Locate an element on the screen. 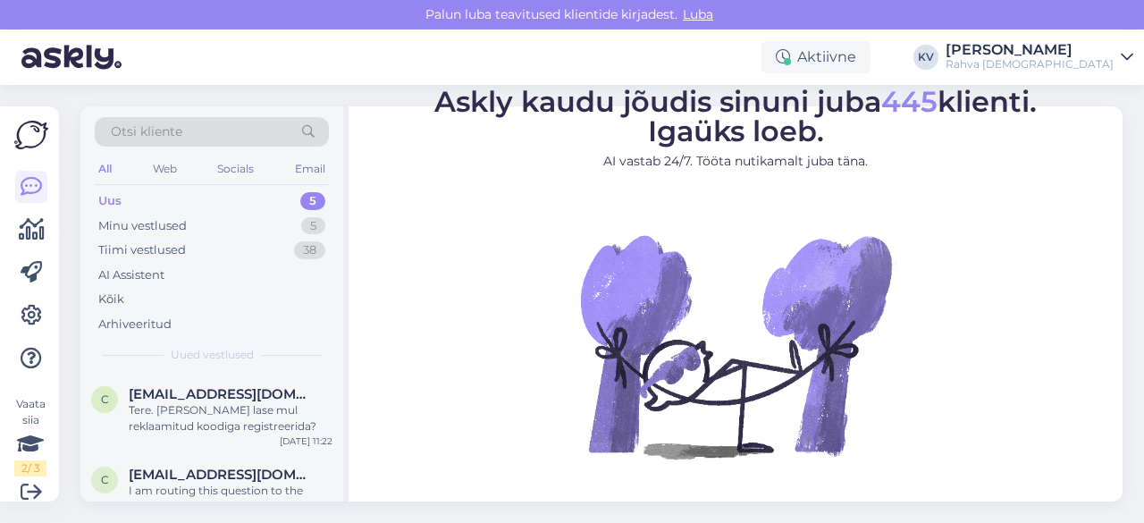 The width and height of the screenshot is (1144, 523). span: Luba is located at coordinates (698, 14).